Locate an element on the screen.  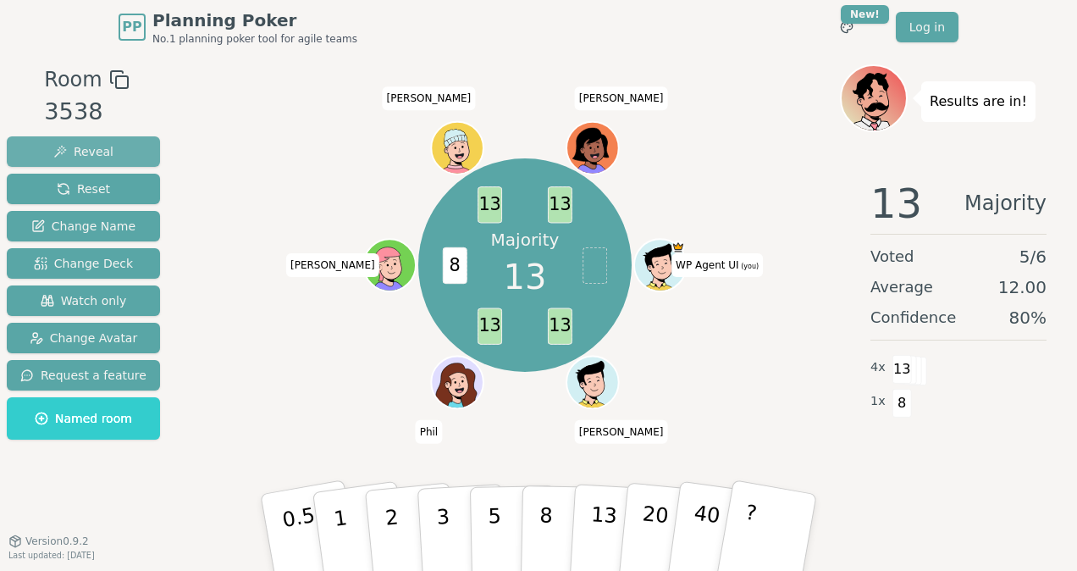
div: 3538 is located at coordinates (86, 112).